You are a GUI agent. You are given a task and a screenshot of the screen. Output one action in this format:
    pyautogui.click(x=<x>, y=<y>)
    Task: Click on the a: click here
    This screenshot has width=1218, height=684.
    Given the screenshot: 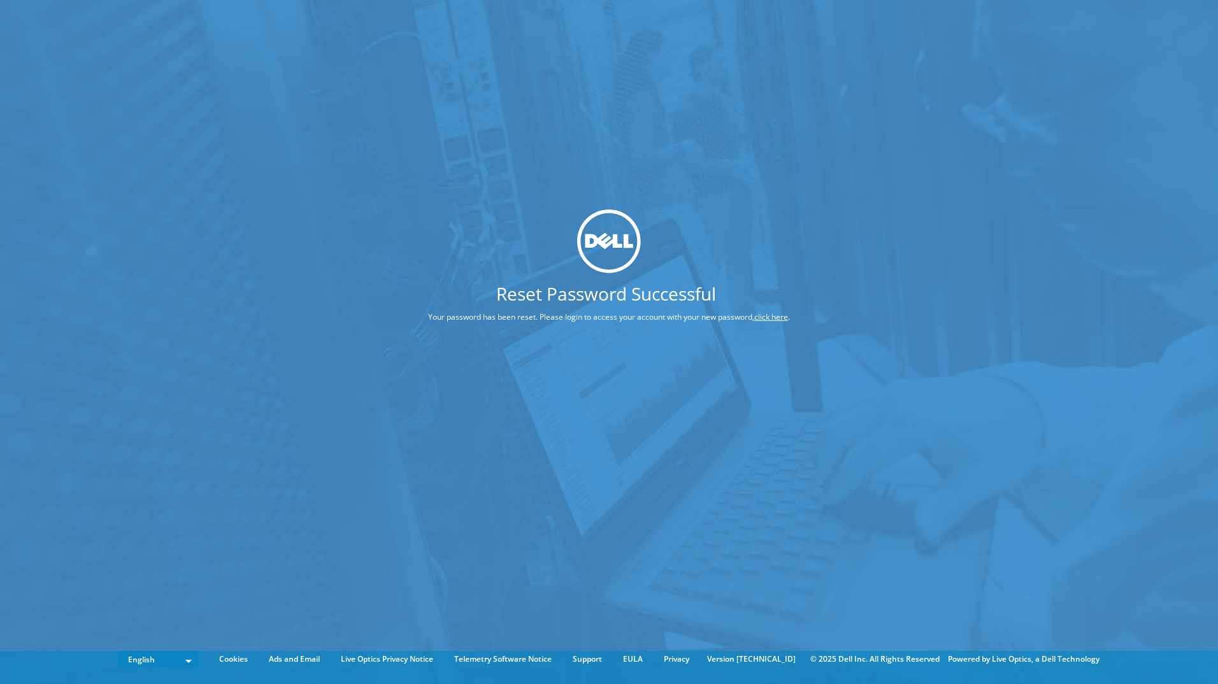 What is the action you would take?
    pyautogui.click(x=771, y=317)
    